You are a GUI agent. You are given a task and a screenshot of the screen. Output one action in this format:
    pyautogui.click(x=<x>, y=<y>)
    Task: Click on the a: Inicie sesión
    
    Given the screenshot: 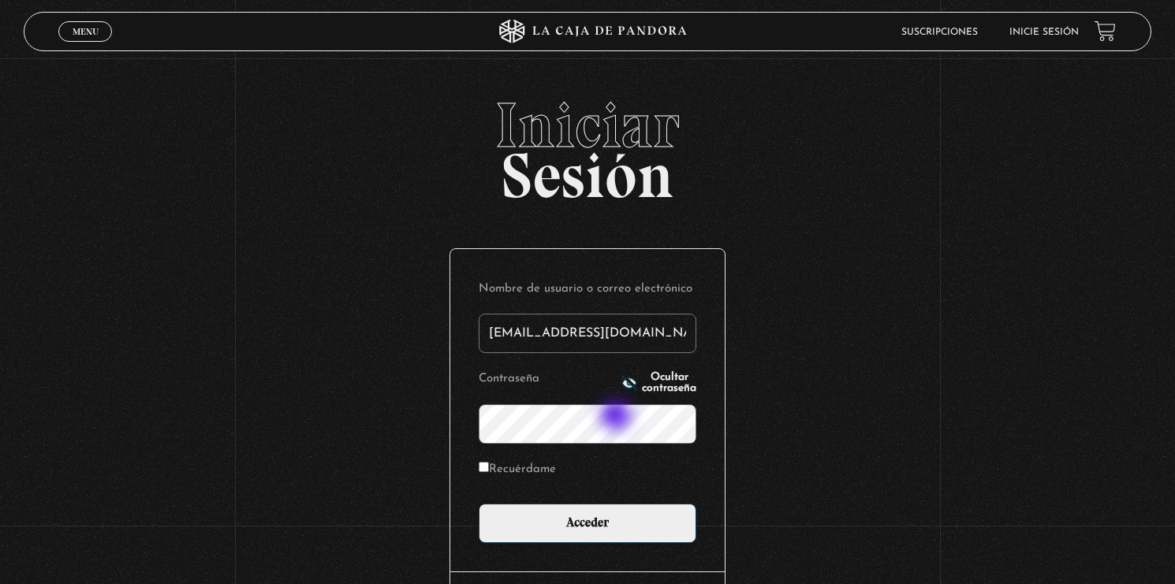 What is the action you would take?
    pyautogui.click(x=1044, y=32)
    